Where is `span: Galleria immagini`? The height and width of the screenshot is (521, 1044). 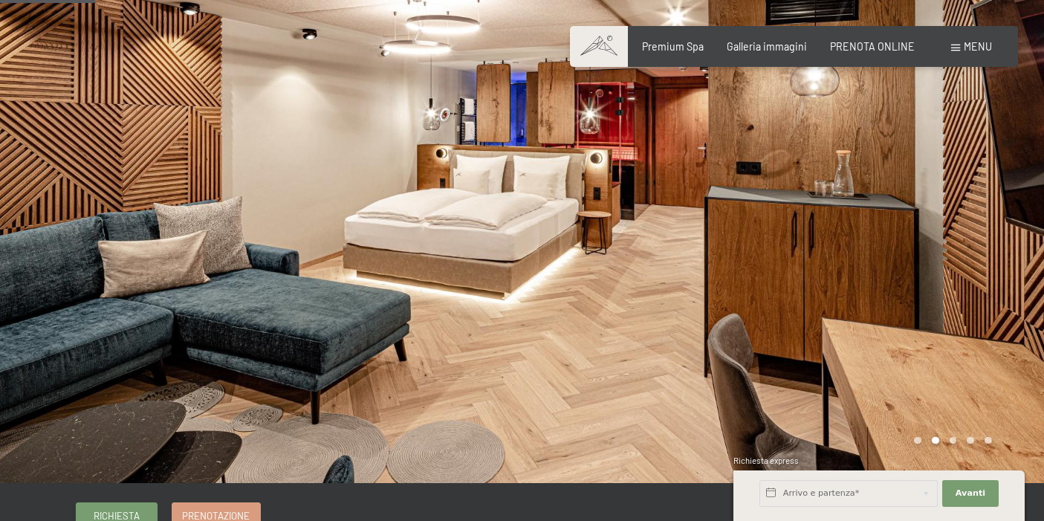 span: Galleria immagini is located at coordinates (767, 46).